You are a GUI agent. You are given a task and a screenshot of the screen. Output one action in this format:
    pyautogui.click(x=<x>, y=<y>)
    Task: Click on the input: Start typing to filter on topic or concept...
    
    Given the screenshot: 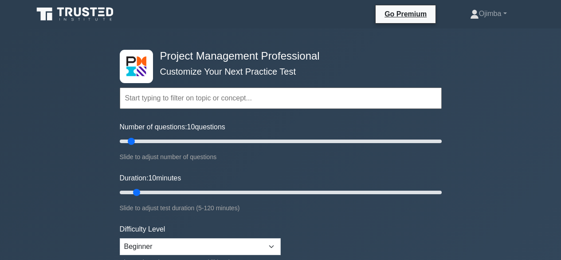 What is the action you would take?
    pyautogui.click(x=281, y=98)
    